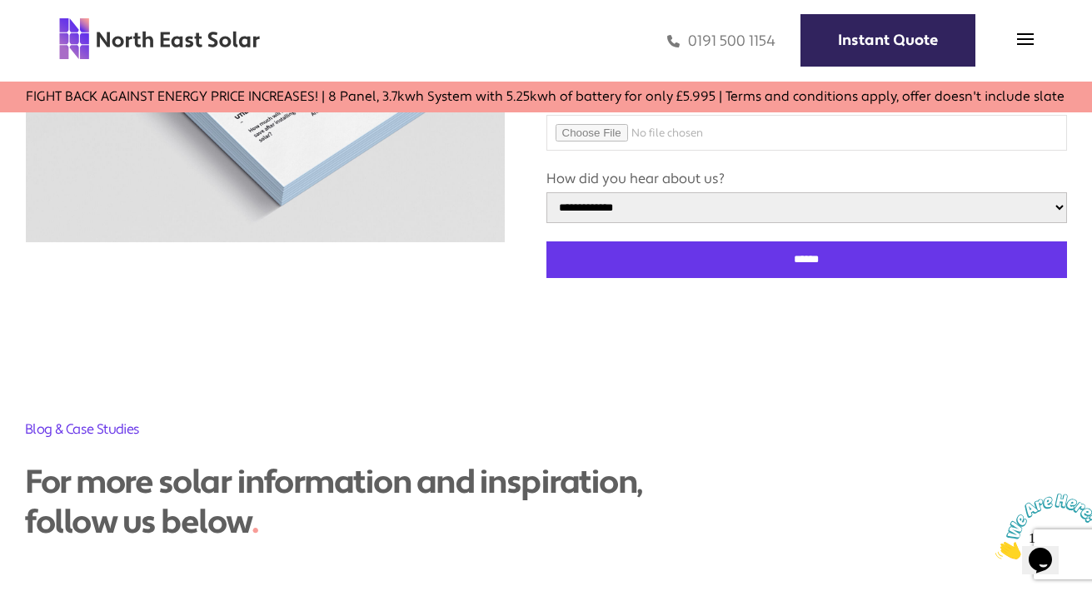 Image resolution: width=1092 pixels, height=591 pixels. What do you see at coordinates (10, 13) in the screenshot?
I see `span: 1` at bounding box center [10, 13].